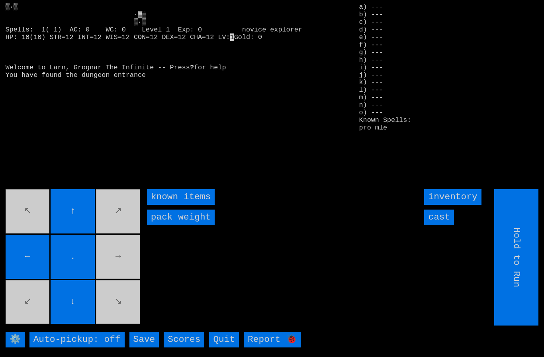 The height and width of the screenshot is (357, 544). Describe the element at coordinates (181, 217) in the screenshot. I see `input: pack weight` at that location.